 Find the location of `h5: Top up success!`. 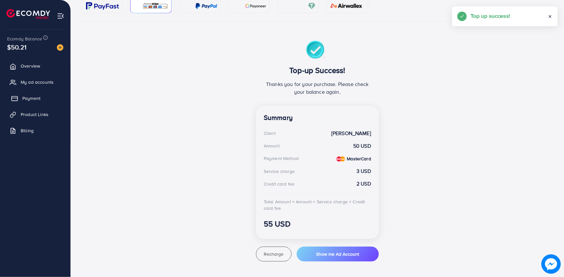

h5: Top up success! is located at coordinates (490, 16).